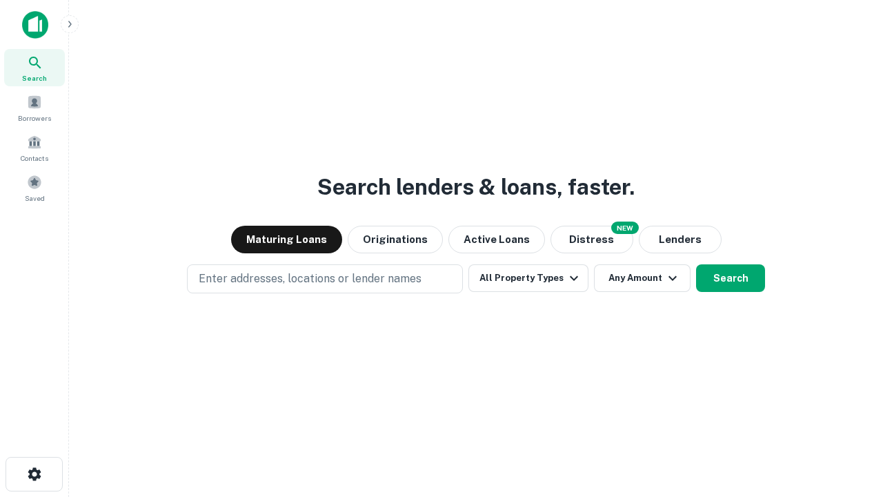  I want to click on a: Search, so click(35, 68).